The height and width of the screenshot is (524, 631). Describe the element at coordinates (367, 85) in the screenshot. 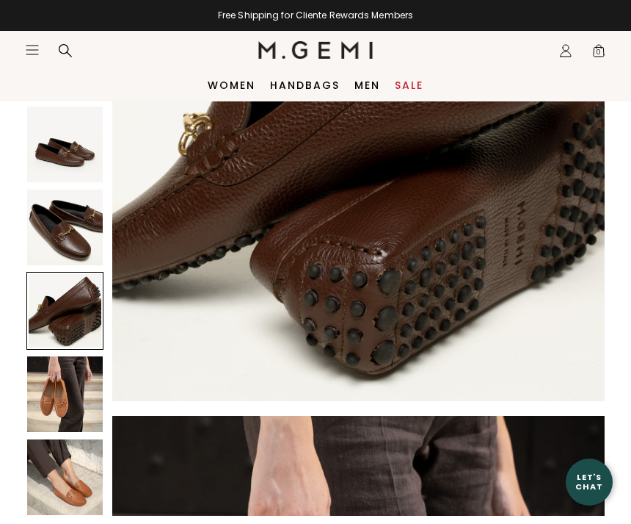

I see `a: Men` at that location.